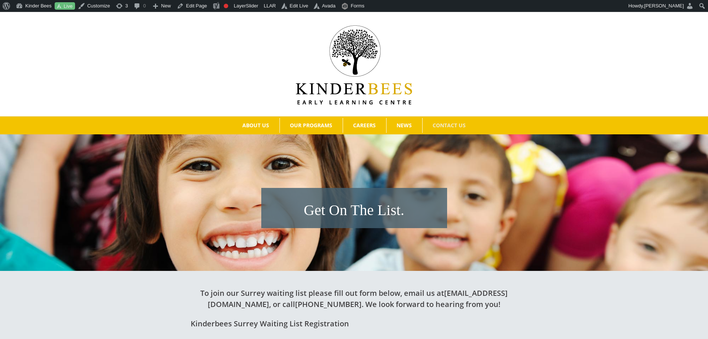  What do you see at coordinates (365, 125) in the screenshot?
I see `a: CAREERS` at bounding box center [365, 125].